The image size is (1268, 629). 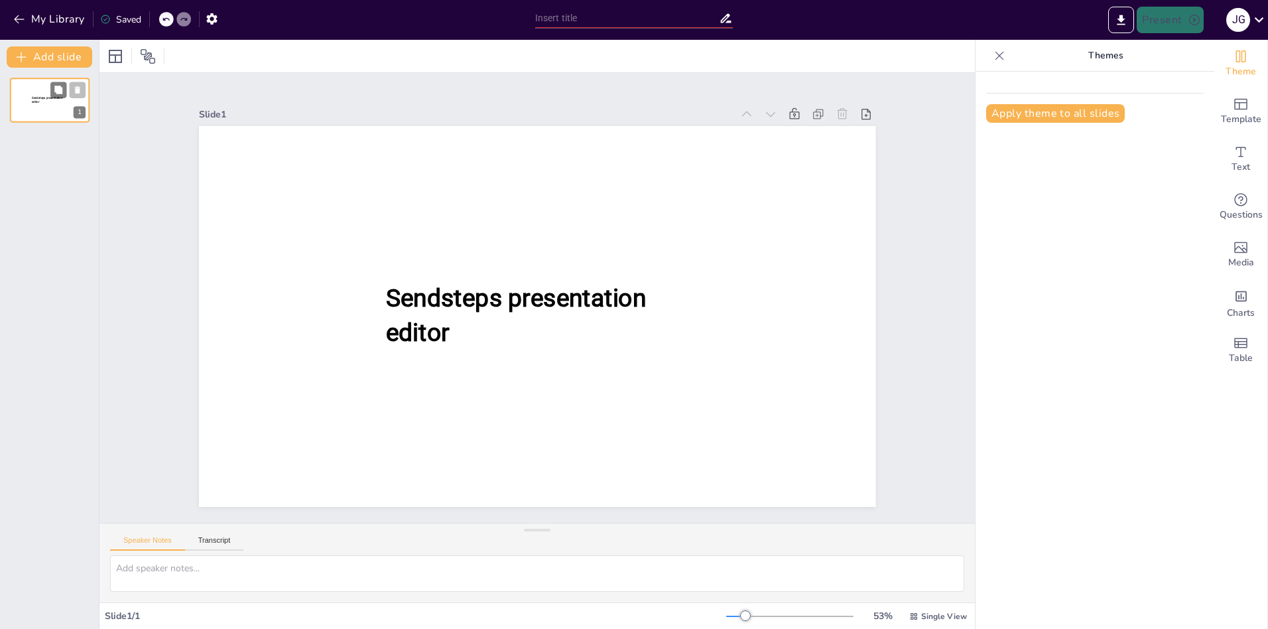 I want to click on span: Table, so click(x=1241, y=358).